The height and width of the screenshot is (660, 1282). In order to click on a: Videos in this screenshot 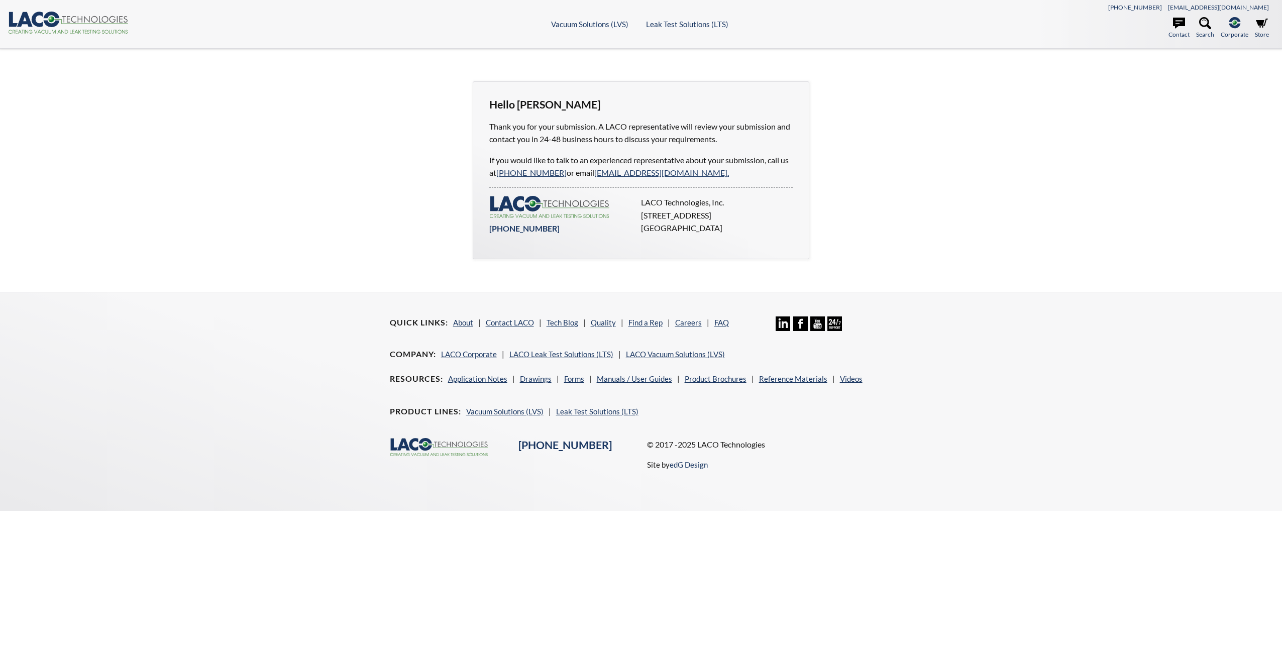, I will do `click(851, 379)`.